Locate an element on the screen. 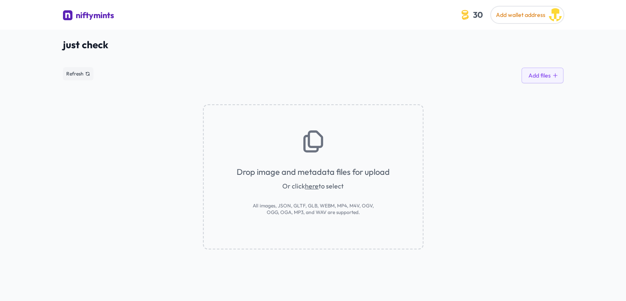 This screenshot has height=301, width=626. img: niftymints logo is located at coordinates (68, 15).